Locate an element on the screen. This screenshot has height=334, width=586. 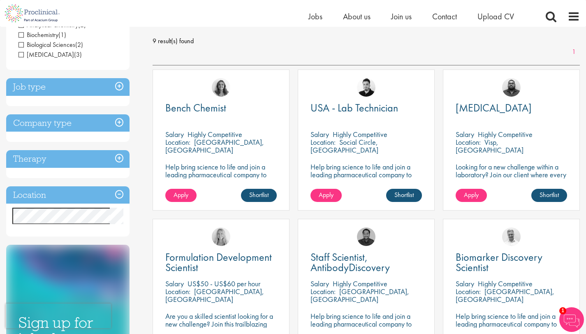
img: Jackie Cerchio is located at coordinates (221, 87).